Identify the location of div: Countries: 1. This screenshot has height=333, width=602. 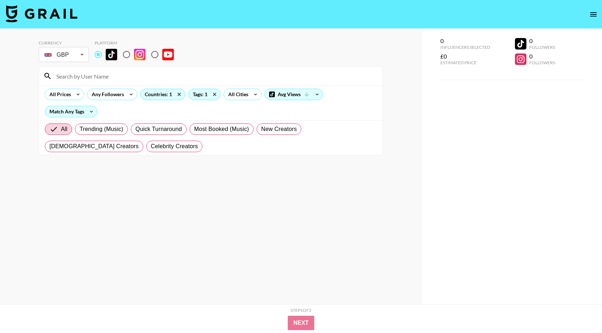
(163, 94).